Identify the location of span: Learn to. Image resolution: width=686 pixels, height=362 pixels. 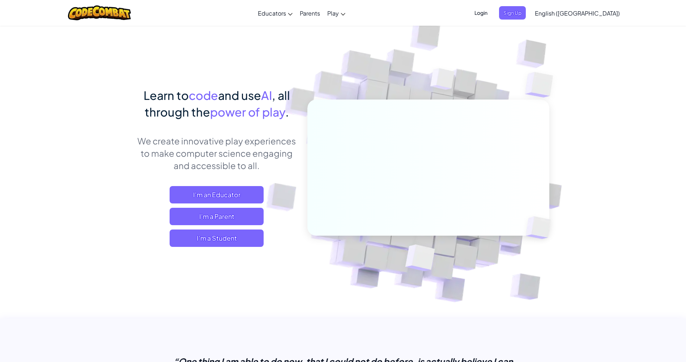
(166, 95).